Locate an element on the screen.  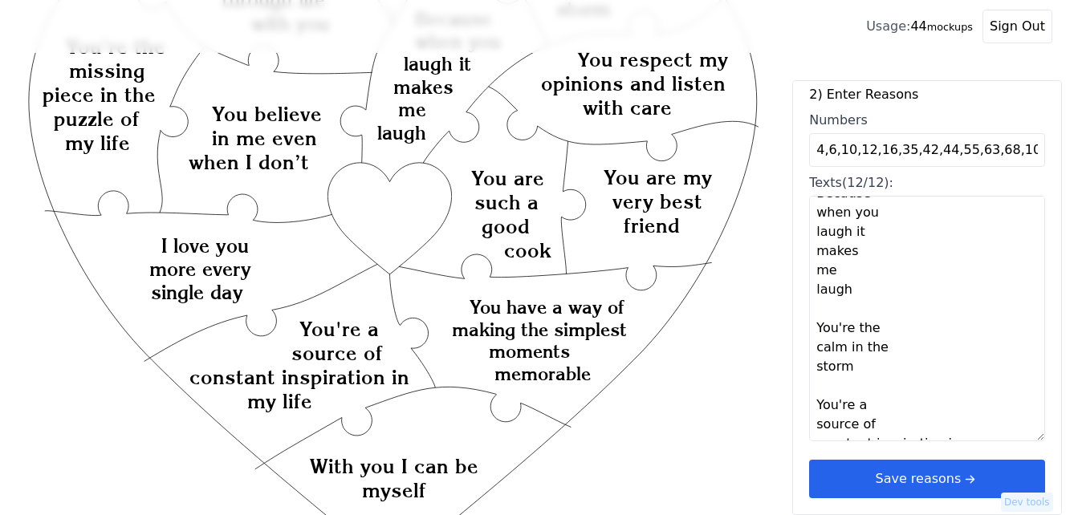
text: I love you is located at coordinates (205, 246).